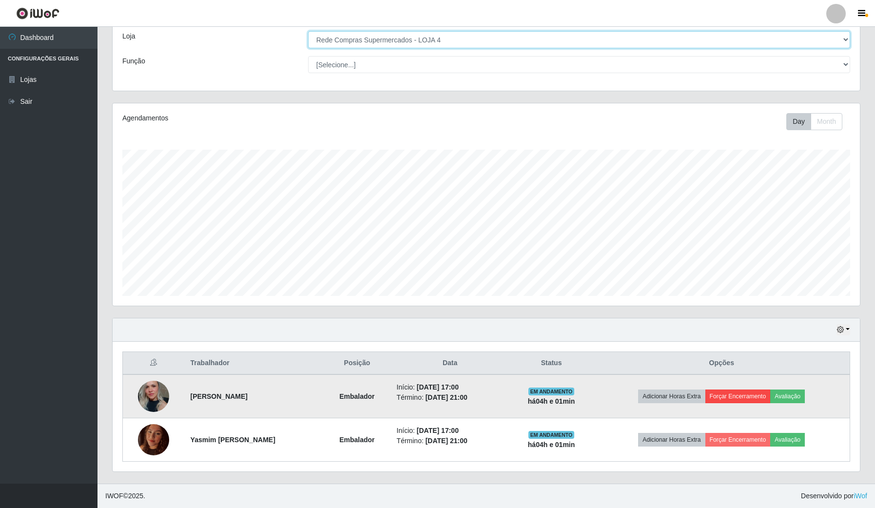  What do you see at coordinates (129, 36) in the screenshot?
I see `label: Loja` at bounding box center [129, 36].